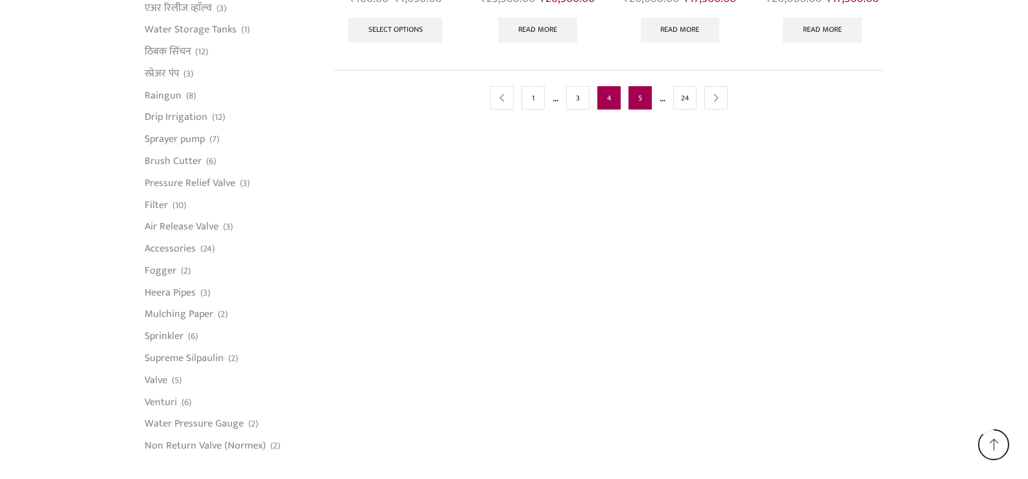  Describe the element at coordinates (609, 98) in the screenshot. I see `span: Page 4` at that location.